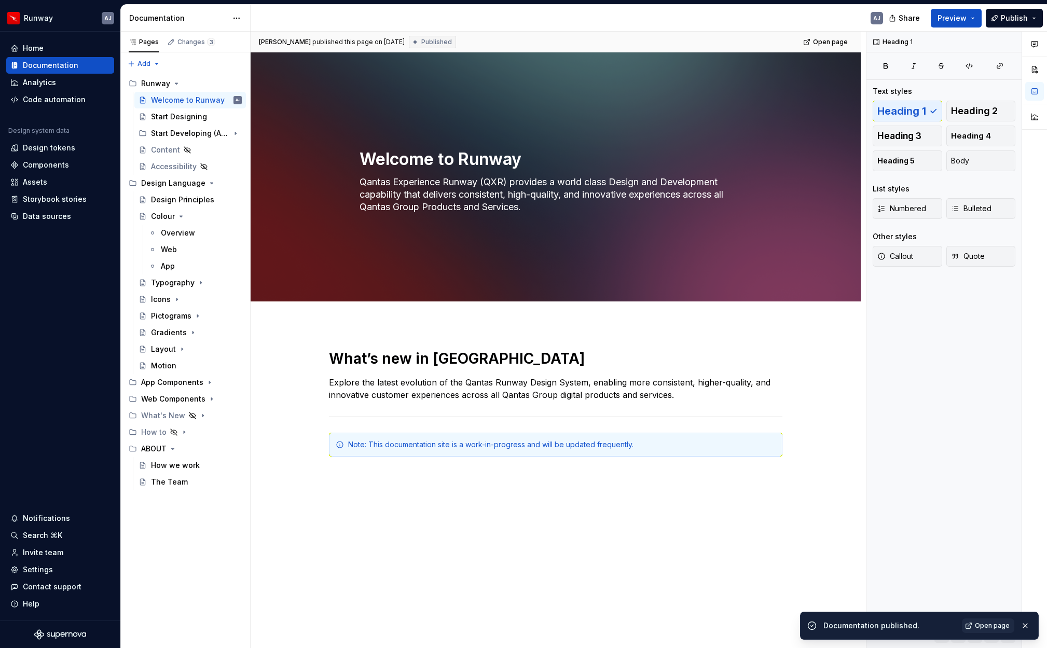  Describe the element at coordinates (195, 250) in the screenshot. I see `a: Web` at that location.